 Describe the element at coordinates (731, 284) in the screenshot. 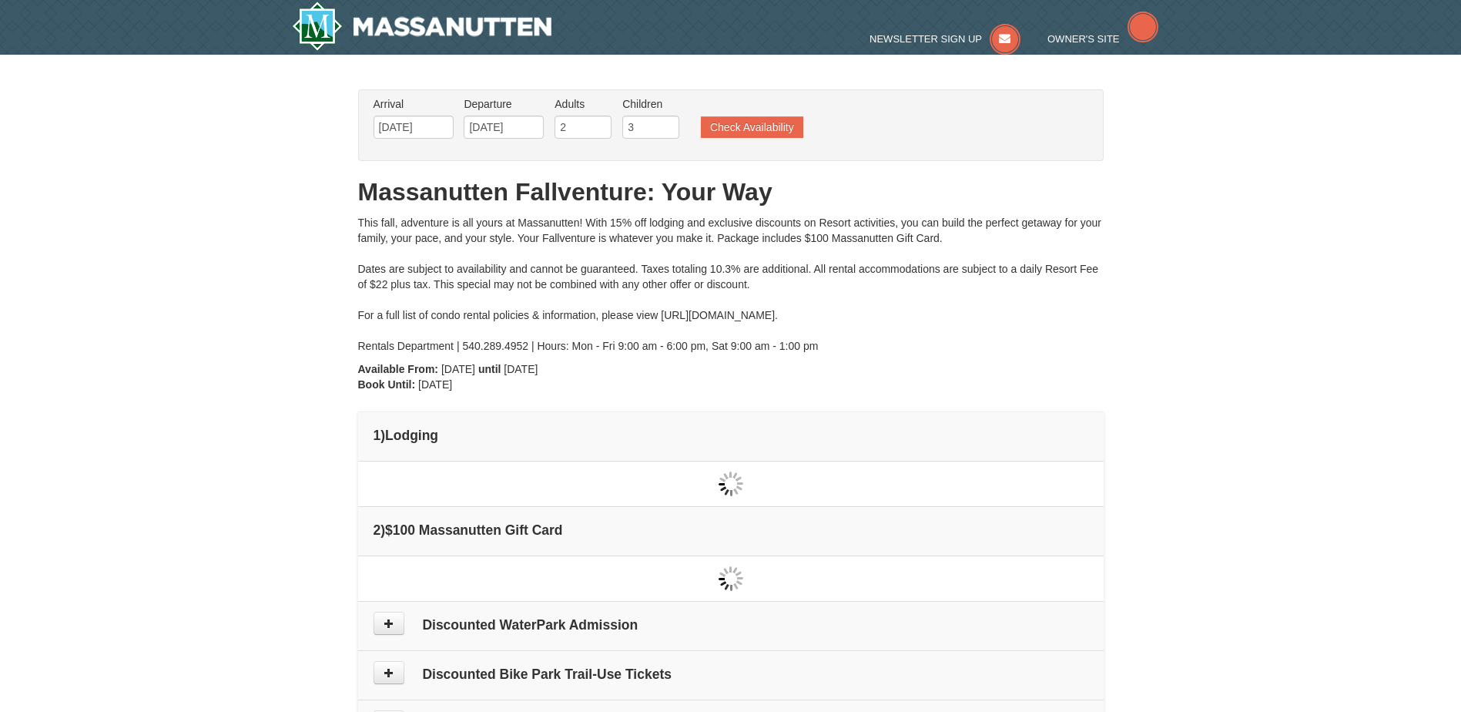

I see `div: This fall, adventure is all yours at Massanutten! With 15% off lodging and exclusive discounts on...` at that location.